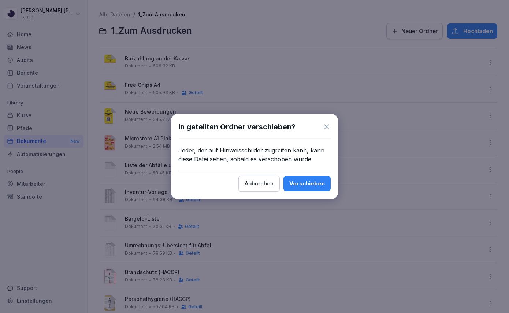 The height and width of the screenshot is (313, 509). Describe the element at coordinates (259, 184) in the screenshot. I see `div: Abbrechen` at that location.